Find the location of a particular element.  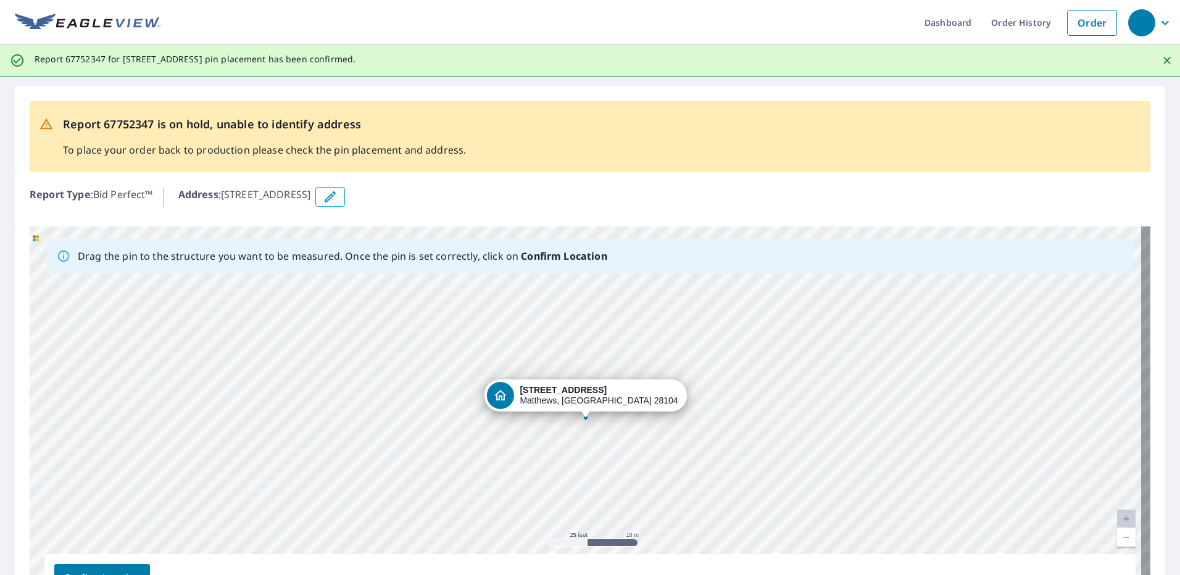

a: Order is located at coordinates (1092, 23).